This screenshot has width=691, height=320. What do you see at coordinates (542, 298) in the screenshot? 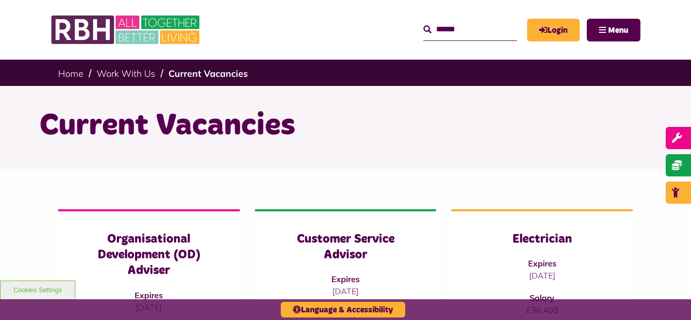
I see `strong: Salary` at bounding box center [542, 298].